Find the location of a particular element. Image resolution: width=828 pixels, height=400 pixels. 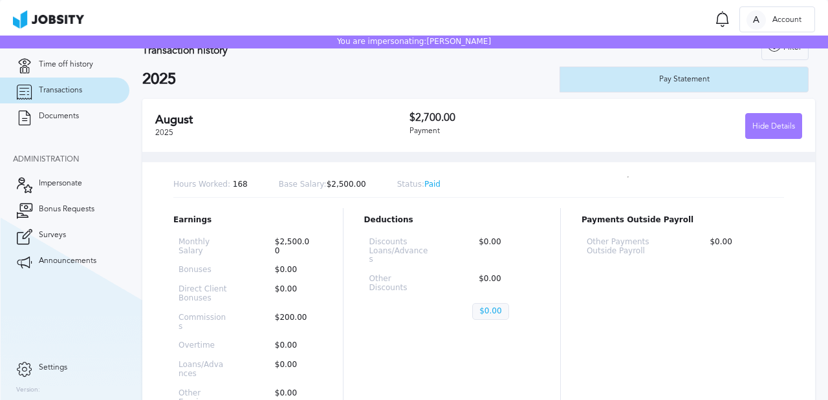

span: Impersonate is located at coordinates (60, 184).